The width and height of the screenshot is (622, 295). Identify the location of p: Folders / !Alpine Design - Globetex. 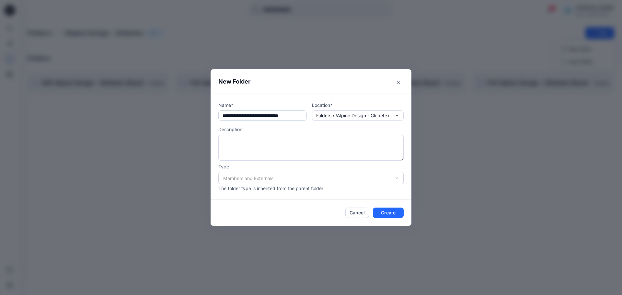
(353, 116).